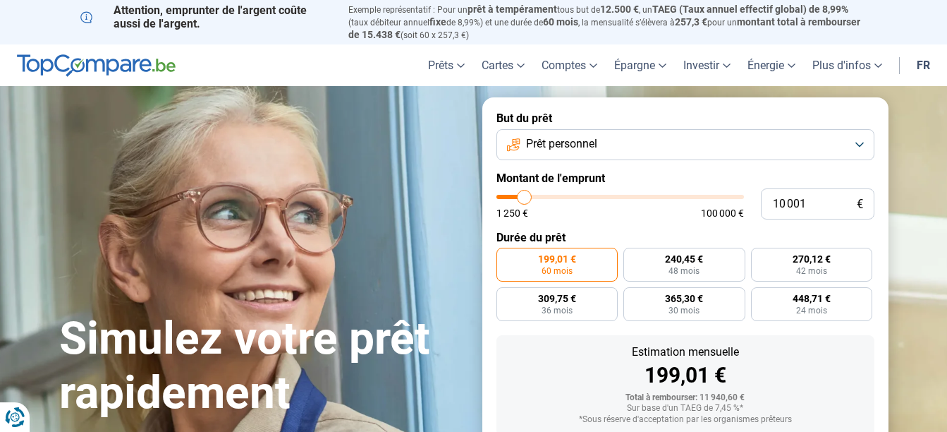 This screenshot has height=432, width=947. I want to click on span: 42 mois, so click(812, 271).